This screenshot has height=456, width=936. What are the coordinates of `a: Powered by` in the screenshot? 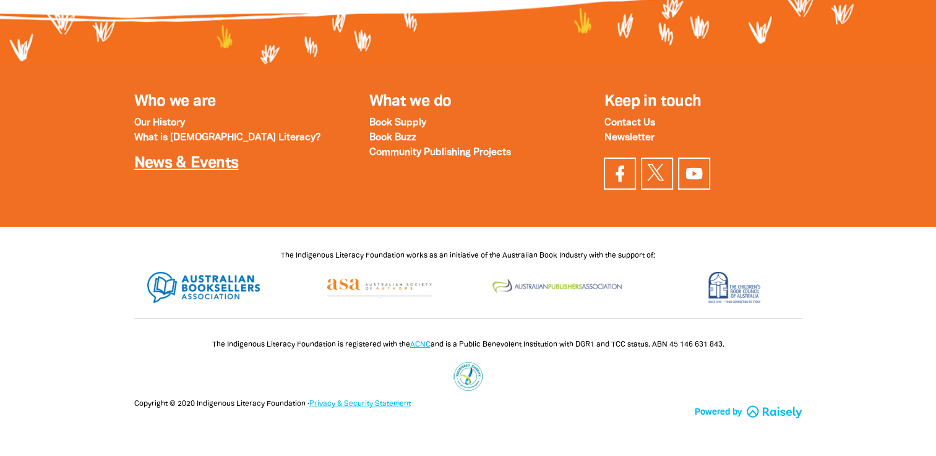 It's located at (748, 413).